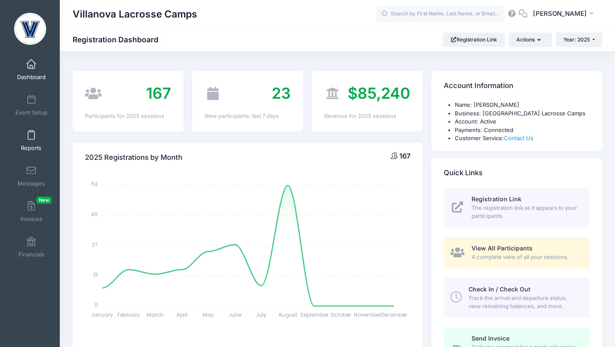 This screenshot has height=347, width=615. What do you see at coordinates (578, 40) in the screenshot?
I see `button: Year: 2025` at bounding box center [578, 40].